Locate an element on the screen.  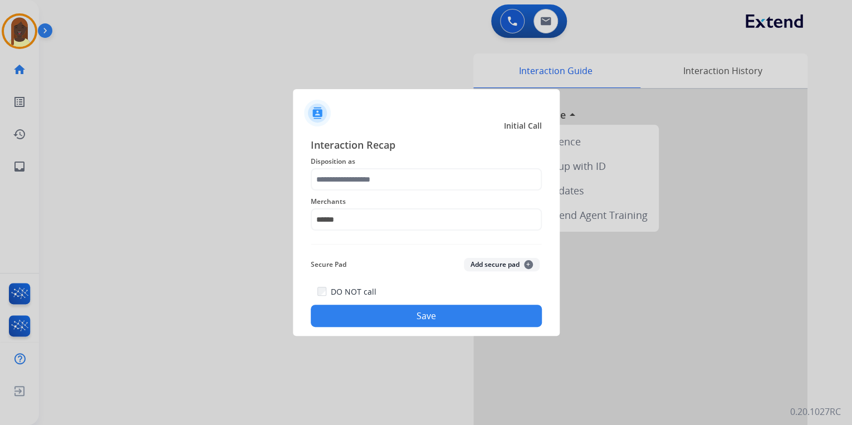
span: Interaction Recap is located at coordinates (426, 146).